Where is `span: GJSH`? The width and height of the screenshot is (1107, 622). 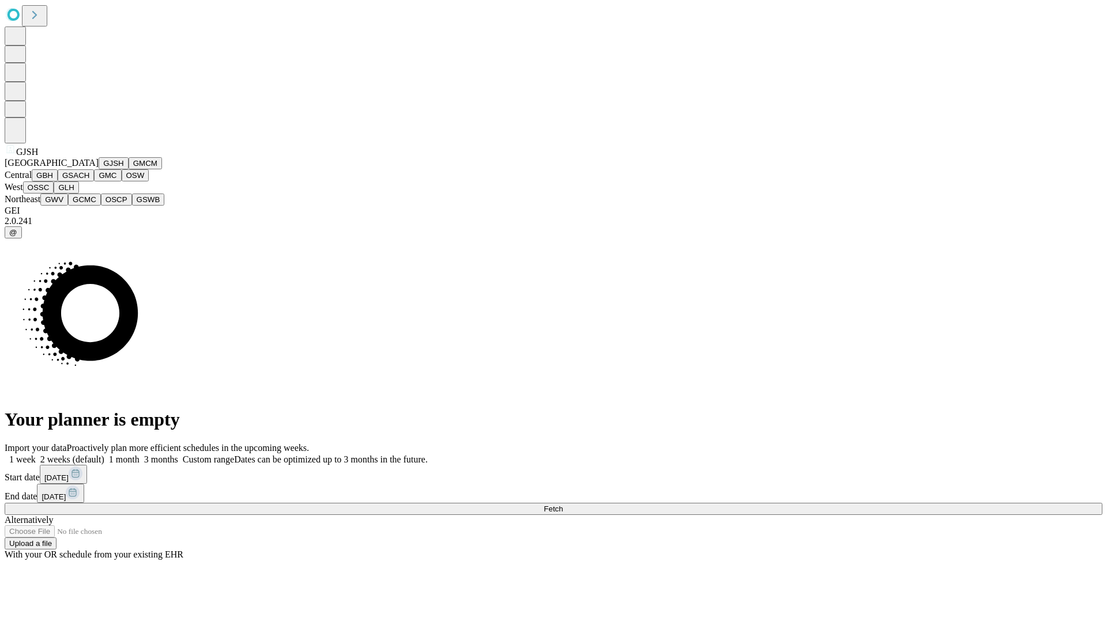
span: GJSH is located at coordinates (27, 152).